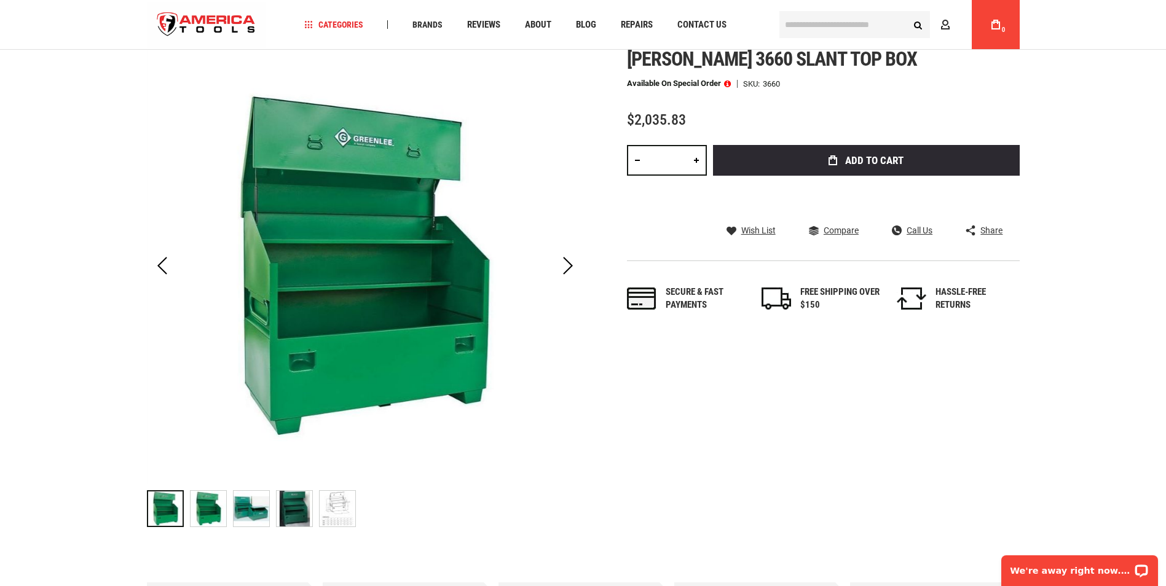 This screenshot has width=1166, height=586. I want to click on p: We're away right now. Please check back later!, so click(78, 23).